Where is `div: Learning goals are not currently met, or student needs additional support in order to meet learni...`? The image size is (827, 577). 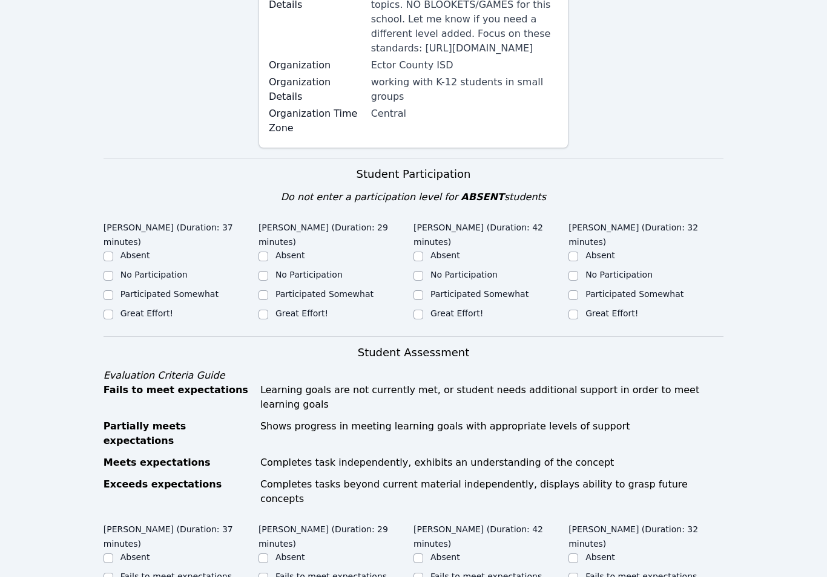
div: Learning goals are not currently met, or student needs additional support in order to meet learni... is located at coordinates (491, 398).